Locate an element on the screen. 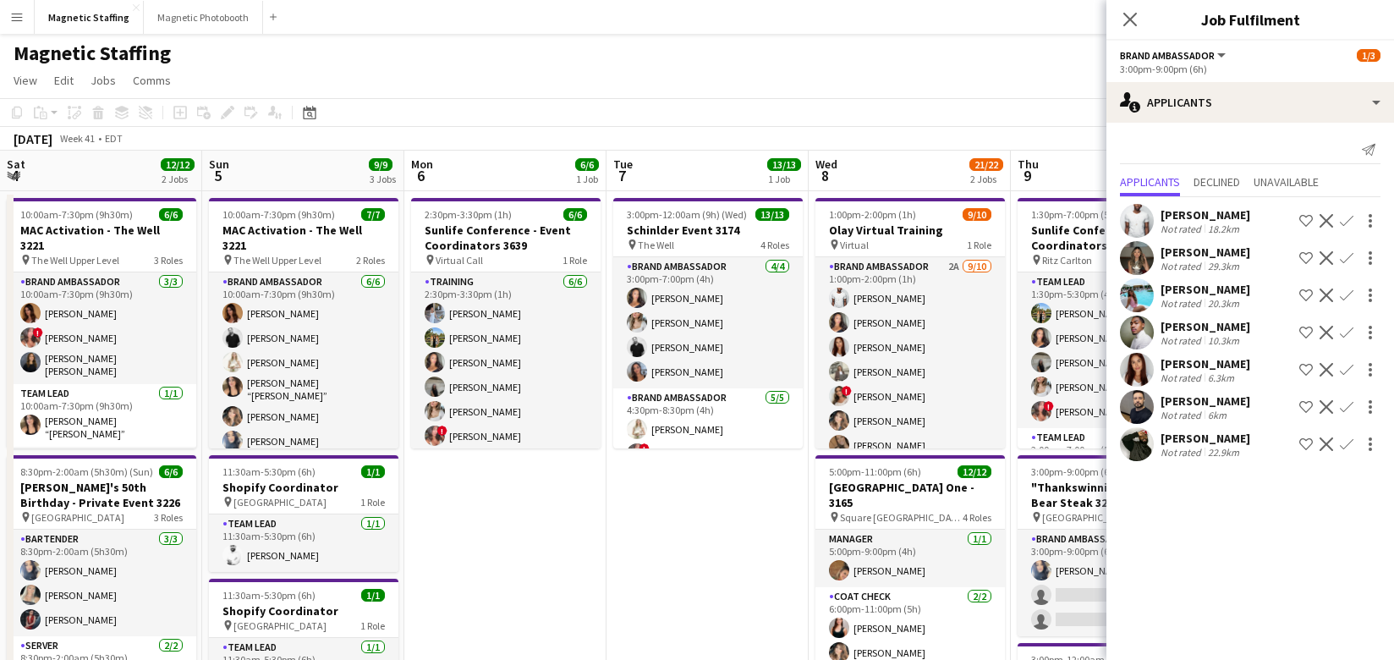 This screenshot has height=660, width=1394. span: Sun is located at coordinates (219, 164).